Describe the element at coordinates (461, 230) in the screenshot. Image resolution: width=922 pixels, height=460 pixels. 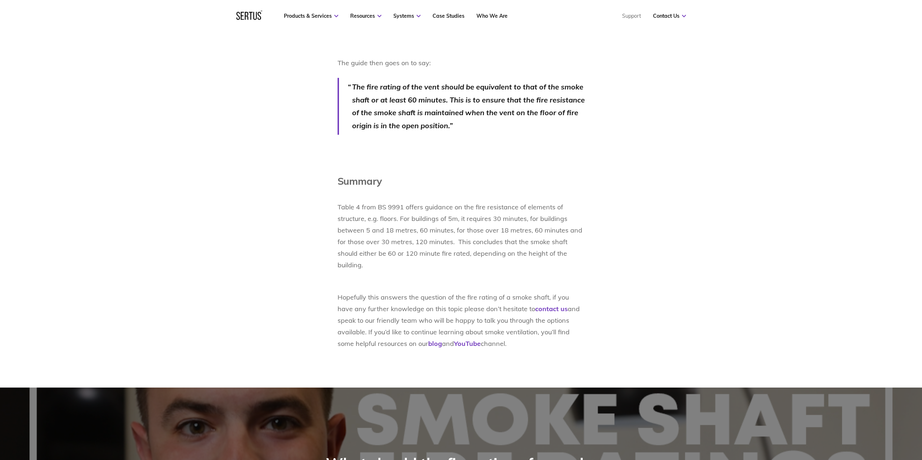
I see `p: Table 4 from BS 9991 offers guidance on the fire resistance of elements of structure, e.g. floors...` at that location.